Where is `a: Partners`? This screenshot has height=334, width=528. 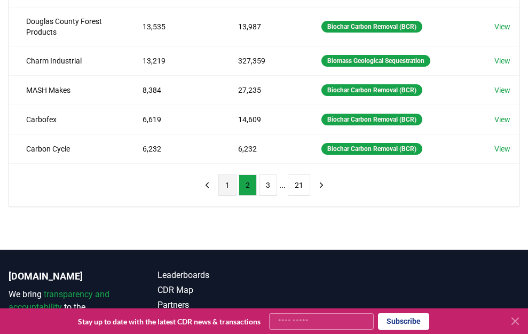 a: Partners is located at coordinates (210, 305).